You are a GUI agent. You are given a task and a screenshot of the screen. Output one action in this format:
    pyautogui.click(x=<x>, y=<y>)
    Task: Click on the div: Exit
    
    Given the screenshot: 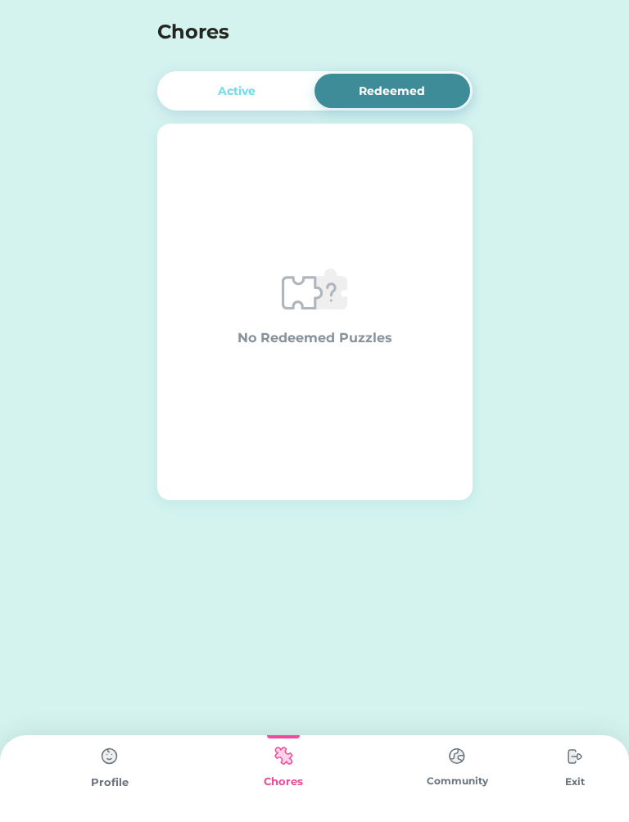 What is the action you would take?
    pyautogui.click(x=575, y=782)
    